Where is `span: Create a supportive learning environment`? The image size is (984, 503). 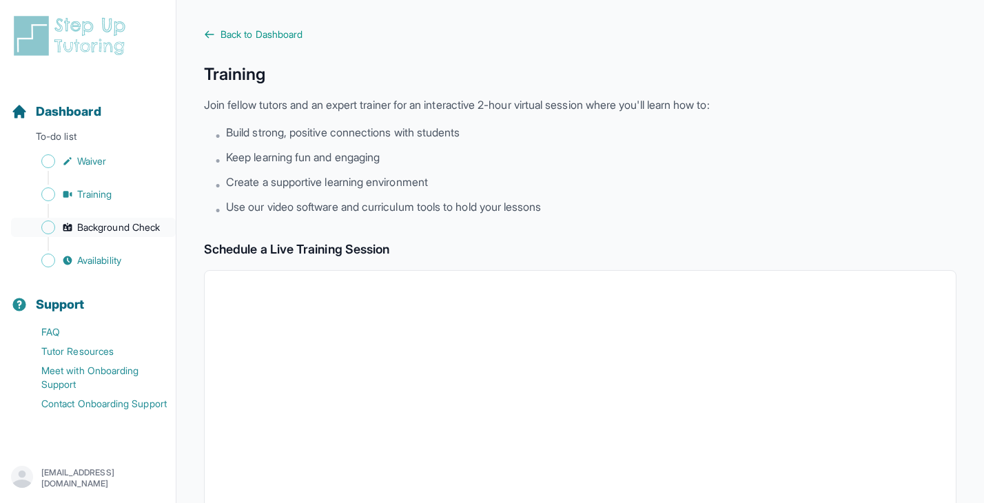 span: Create a supportive learning environment is located at coordinates (327, 182).